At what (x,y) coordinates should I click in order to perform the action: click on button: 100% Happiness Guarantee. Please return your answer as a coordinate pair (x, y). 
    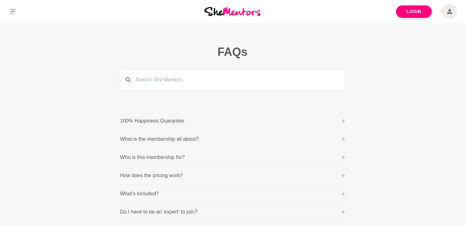
    Looking at the image, I should click on (233, 121).